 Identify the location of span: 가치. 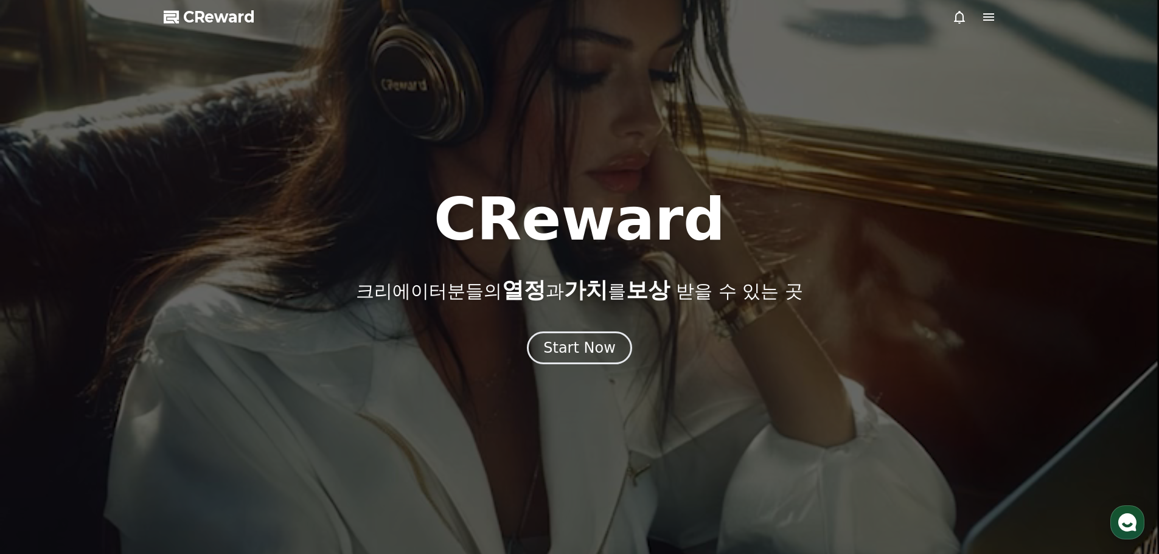
(586, 289).